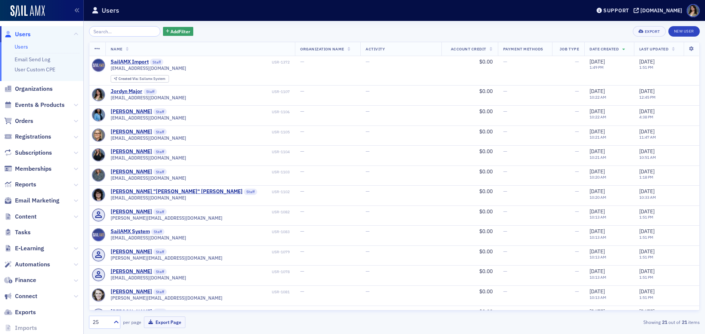 This screenshot has width=705, height=334. Describe the element at coordinates (322, 49) in the screenshot. I see `span: Organization Name` at that location.